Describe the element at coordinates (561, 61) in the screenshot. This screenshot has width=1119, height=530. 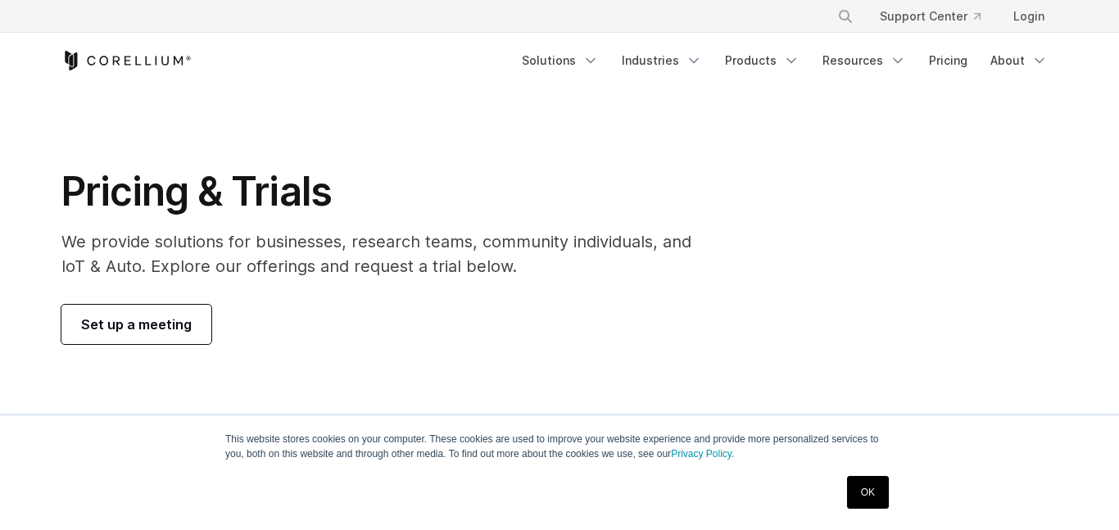
I see `a: Solutions` at that location.